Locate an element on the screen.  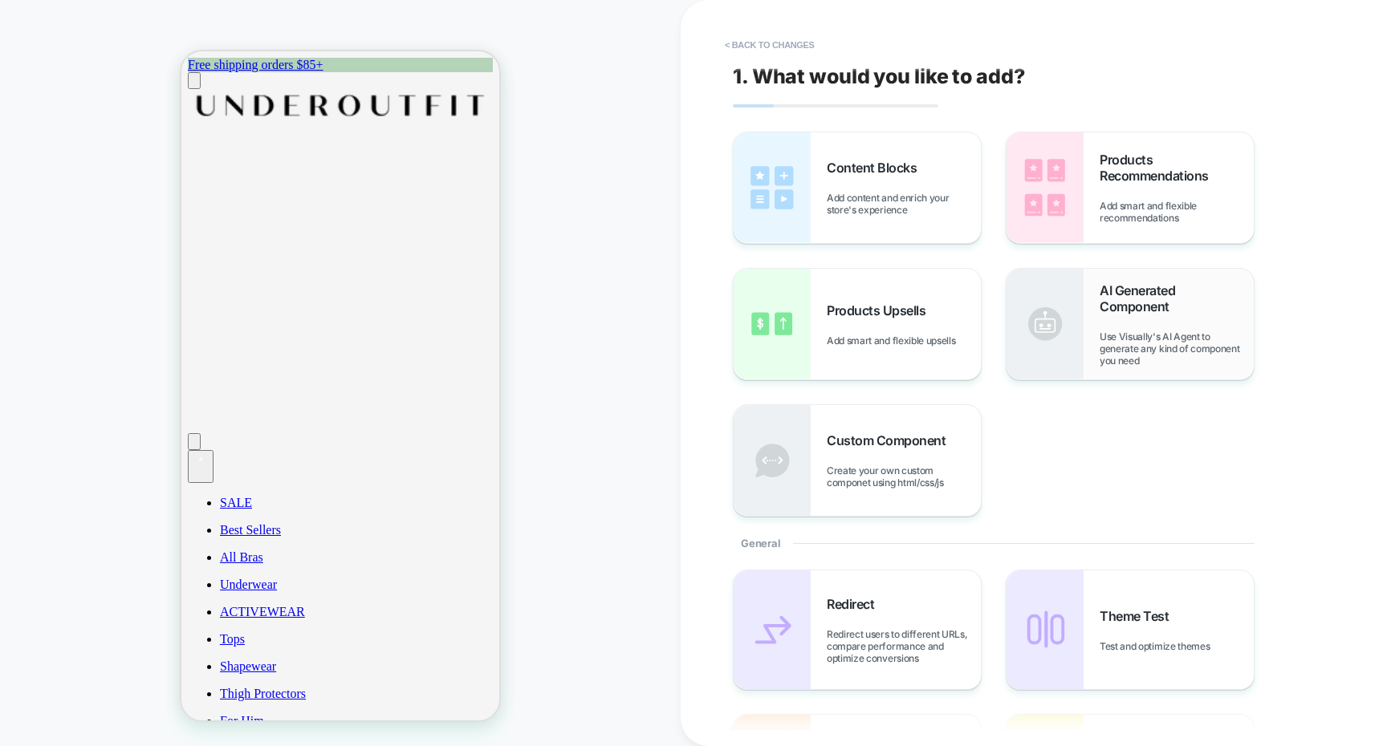
span: Redirect is located at coordinates (854, 604).